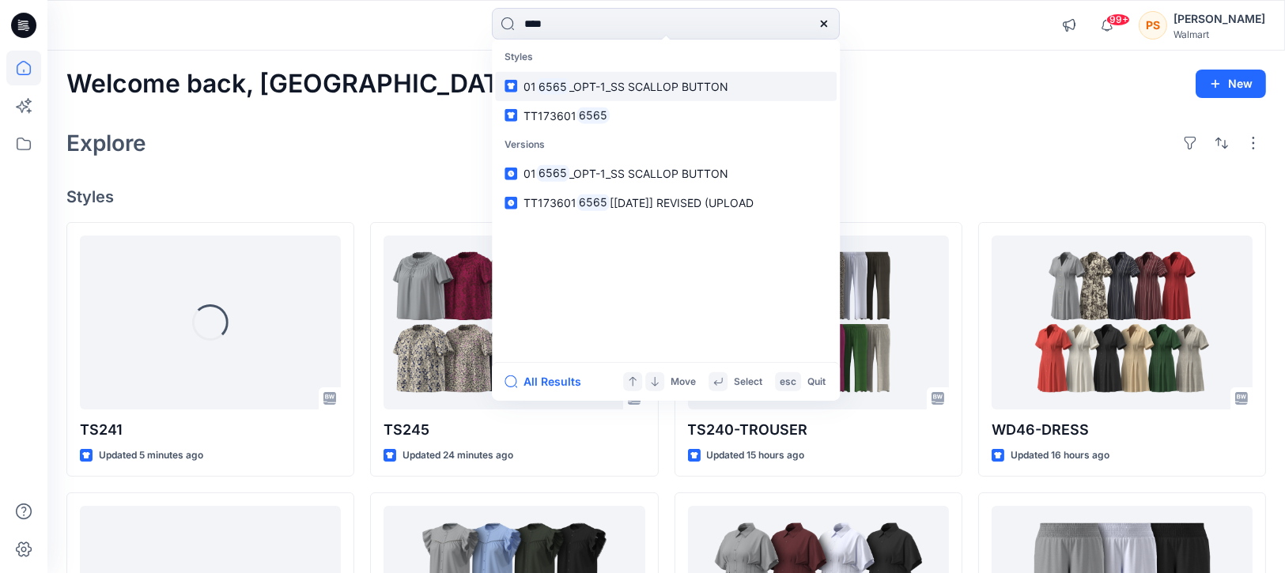 The image size is (1285, 573). Describe the element at coordinates (106, 143) in the screenshot. I see `h2: Explore` at that location.